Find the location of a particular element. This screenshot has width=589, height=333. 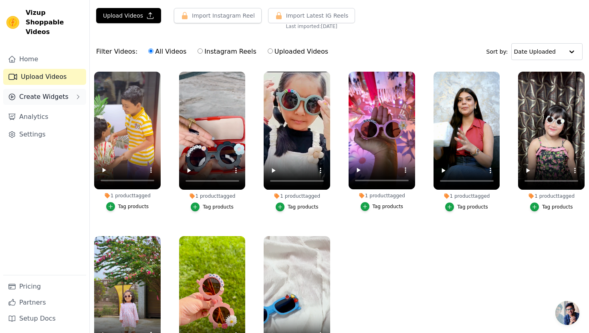

a: Pricing is located at coordinates (44, 287).